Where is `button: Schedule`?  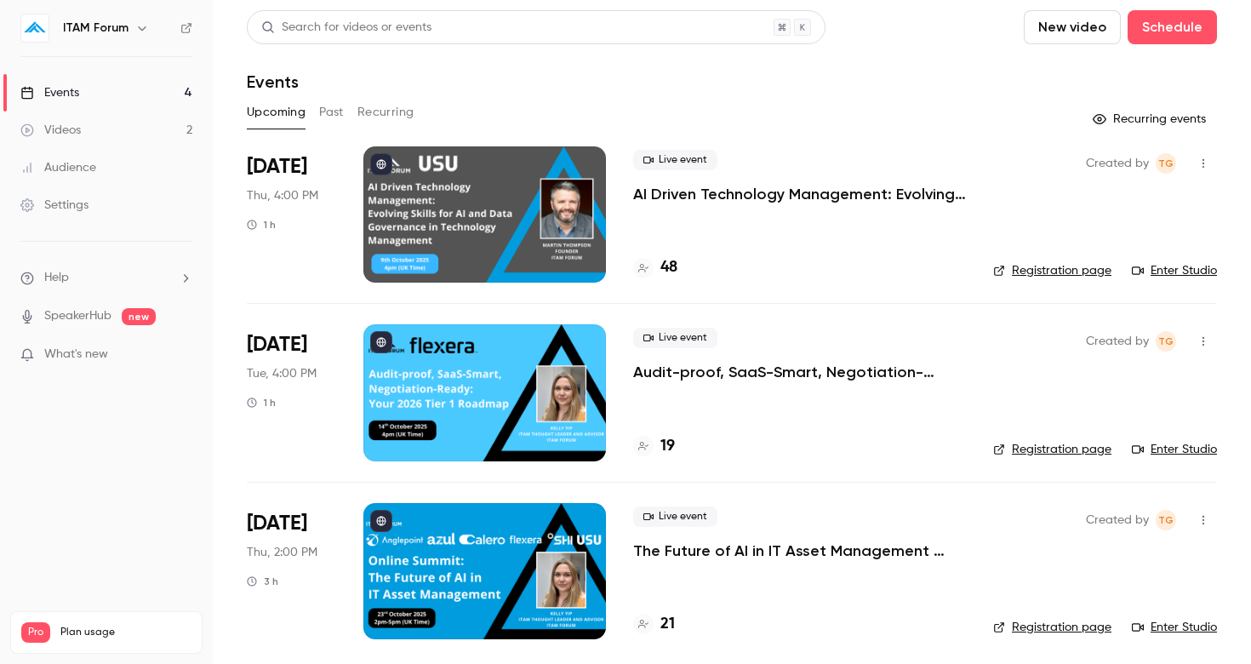
button: Schedule is located at coordinates (1172, 27).